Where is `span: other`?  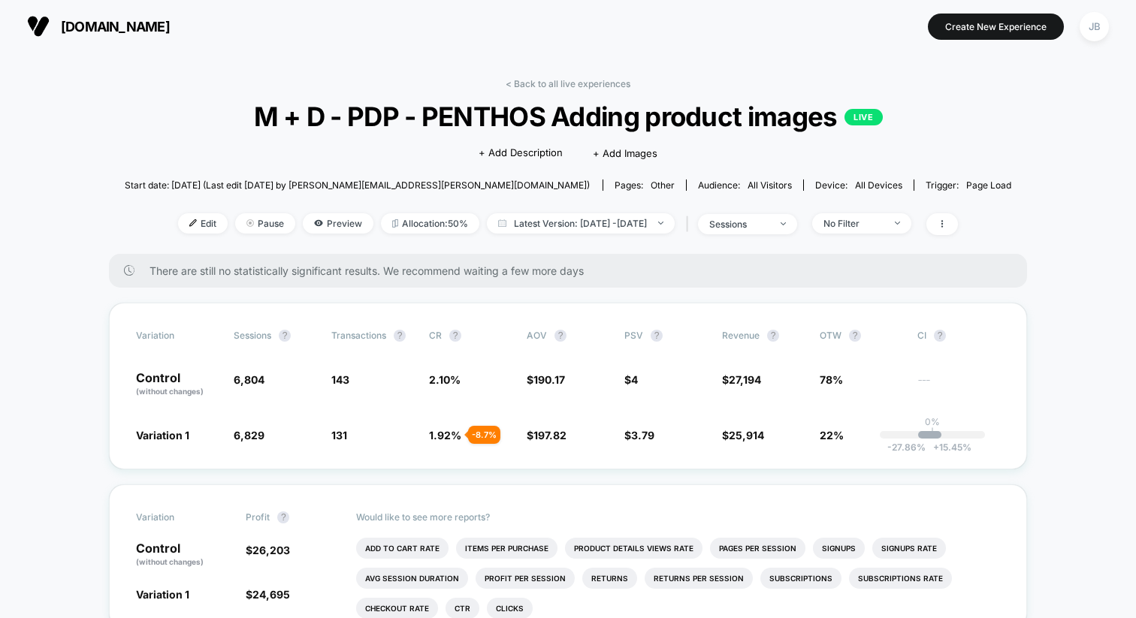
span: other is located at coordinates (662, 185).